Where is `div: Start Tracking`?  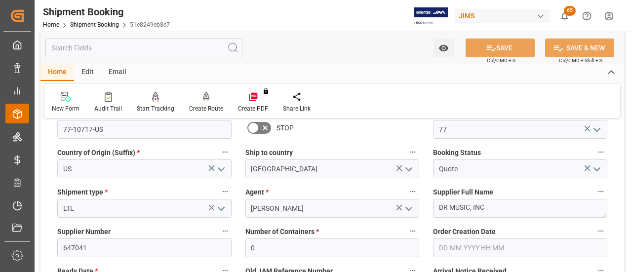
div: Start Tracking is located at coordinates (156, 109).